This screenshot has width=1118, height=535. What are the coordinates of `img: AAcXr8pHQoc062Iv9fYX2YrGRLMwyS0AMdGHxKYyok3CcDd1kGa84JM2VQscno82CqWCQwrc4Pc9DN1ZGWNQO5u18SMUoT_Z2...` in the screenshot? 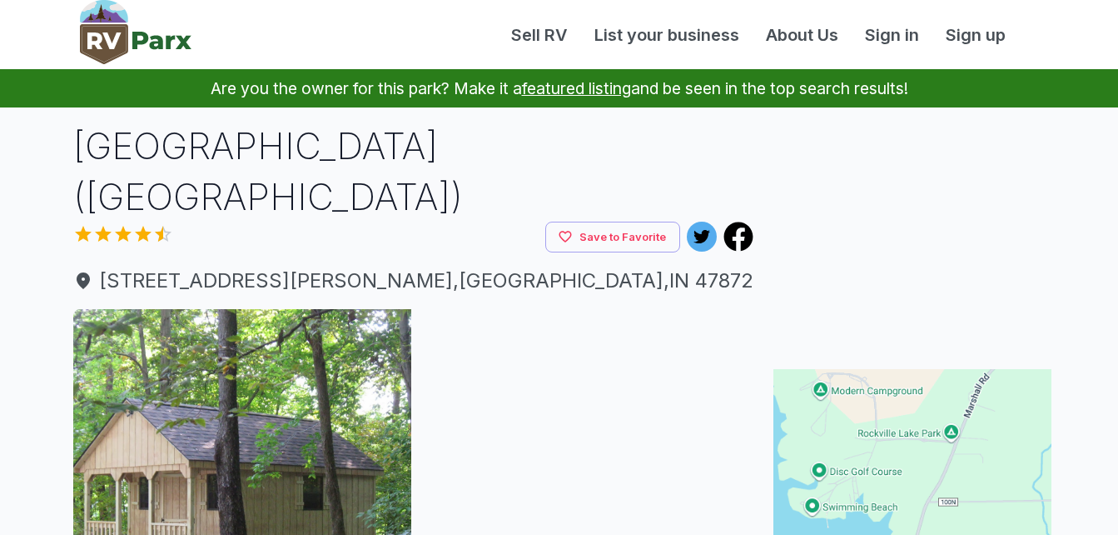 It's located at (499, 392).